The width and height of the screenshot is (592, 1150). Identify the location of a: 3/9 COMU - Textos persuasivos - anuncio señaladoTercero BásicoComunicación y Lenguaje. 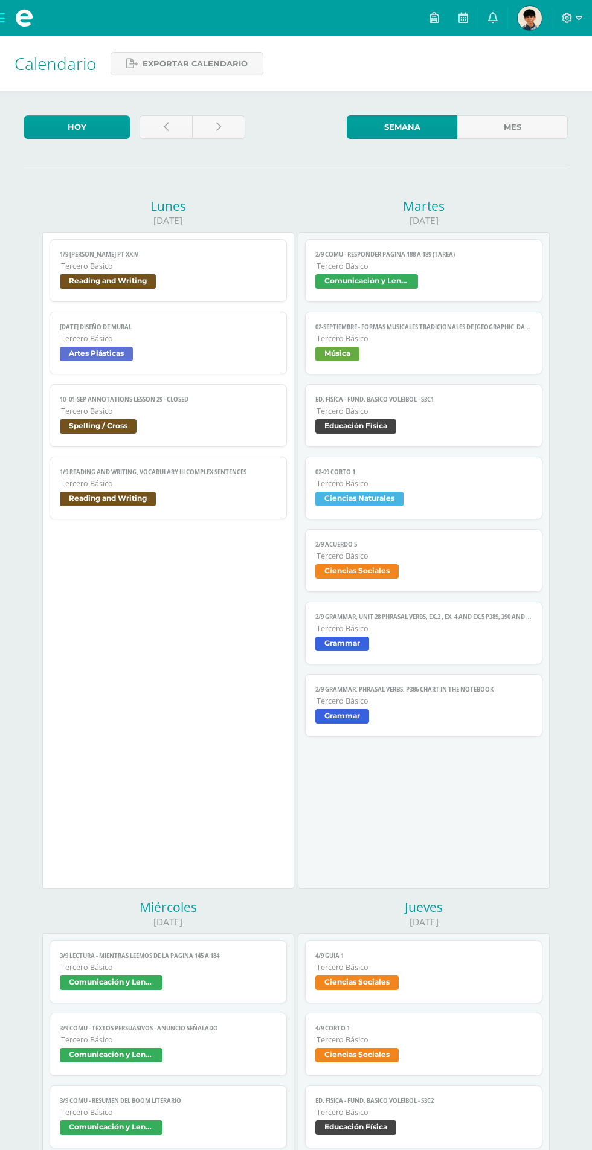
(168, 1044).